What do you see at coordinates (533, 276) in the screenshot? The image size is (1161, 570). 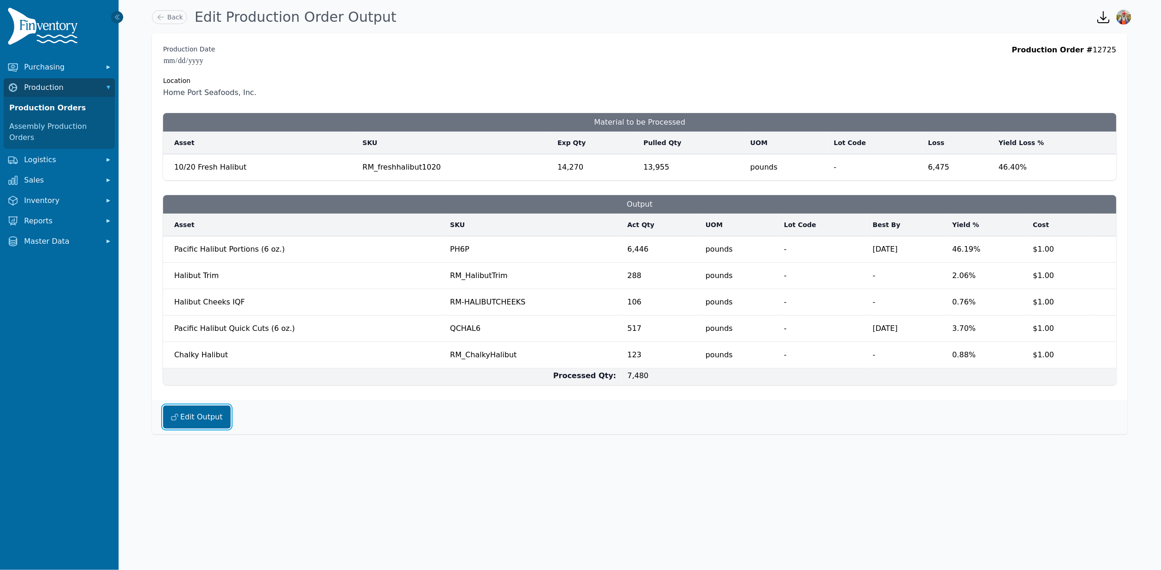 I see `td: RM_HalibutTrim` at bounding box center [533, 276].